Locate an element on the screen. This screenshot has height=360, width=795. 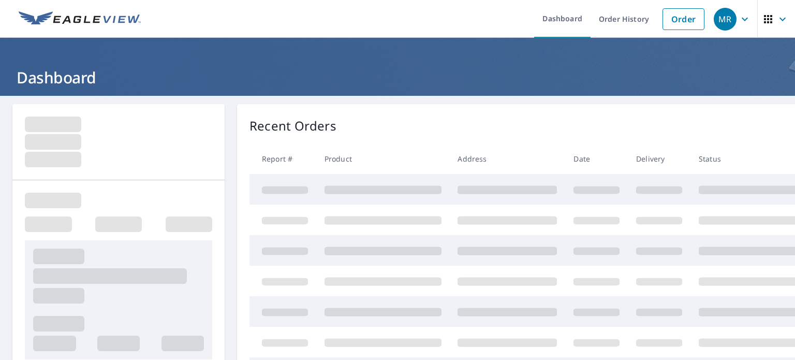
th: Address is located at coordinates (507, 158).